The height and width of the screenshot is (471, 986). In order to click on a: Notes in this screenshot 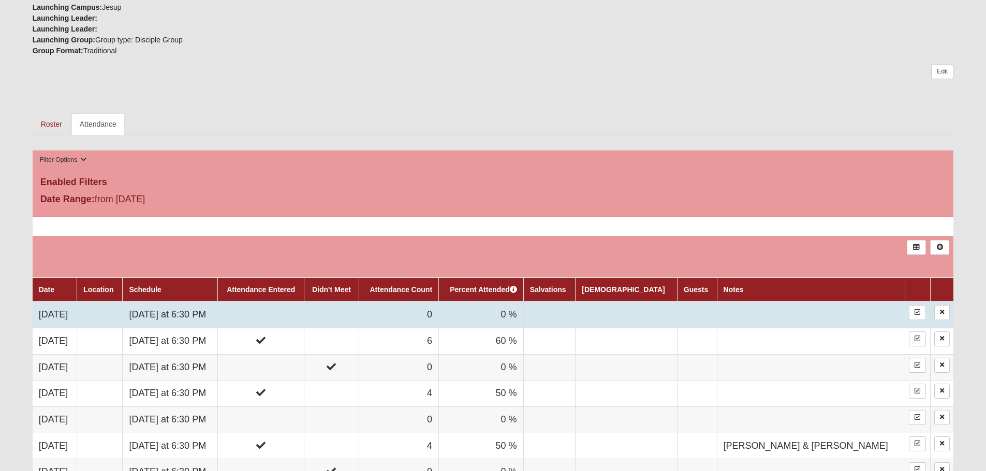, I will do `click(733, 290)`.